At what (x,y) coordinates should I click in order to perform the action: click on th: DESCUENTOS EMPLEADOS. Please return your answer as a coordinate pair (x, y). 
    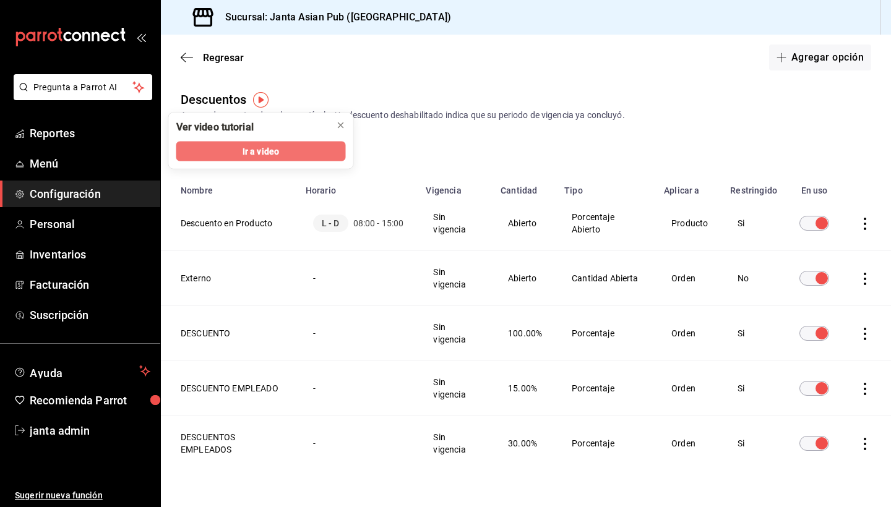
    Looking at the image, I should click on (230, 444).